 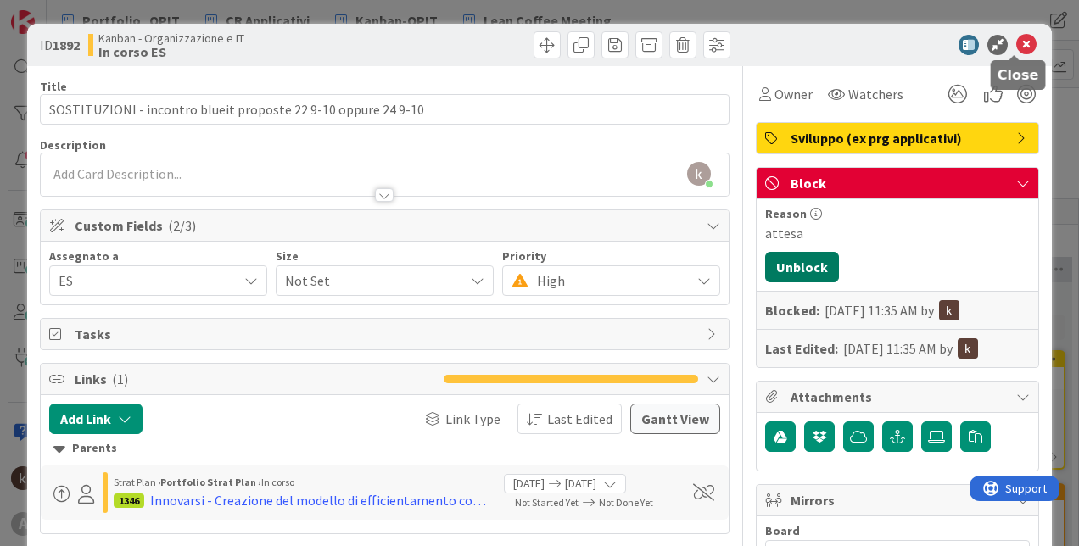 What do you see at coordinates (386, 226) in the screenshot?
I see `span: Custom Fields` at bounding box center [386, 226].